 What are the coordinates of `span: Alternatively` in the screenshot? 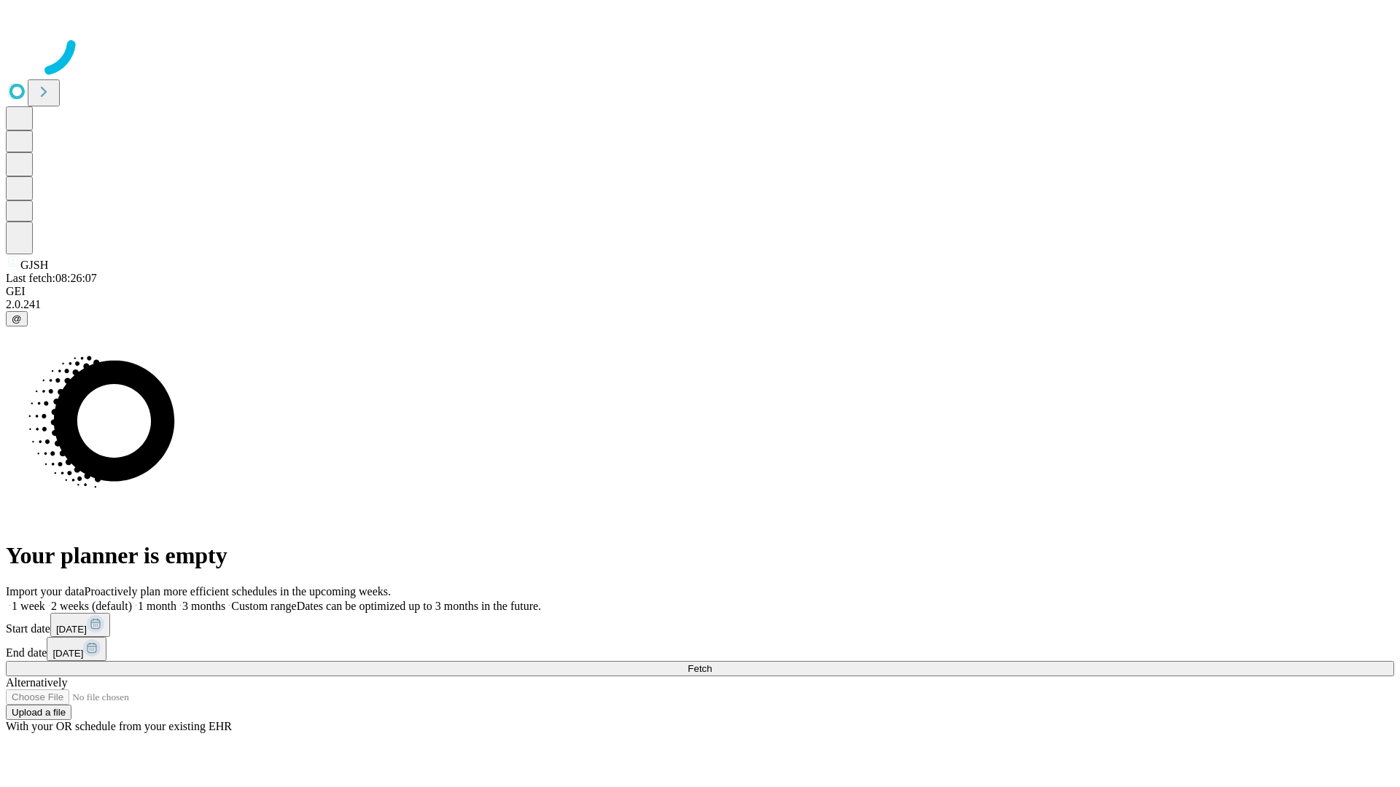 It's located at (36, 682).